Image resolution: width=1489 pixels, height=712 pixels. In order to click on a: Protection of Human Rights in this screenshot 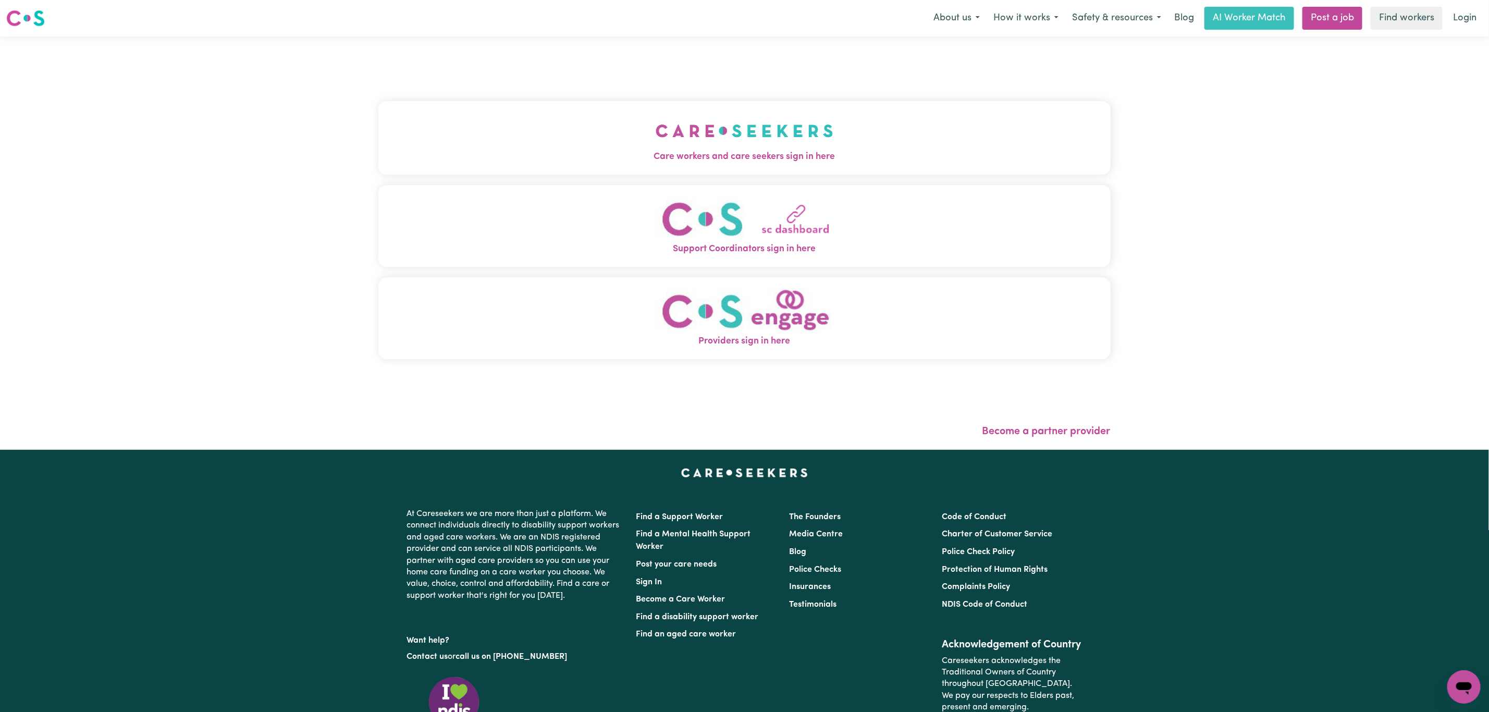, I will do `click(994, 570)`.